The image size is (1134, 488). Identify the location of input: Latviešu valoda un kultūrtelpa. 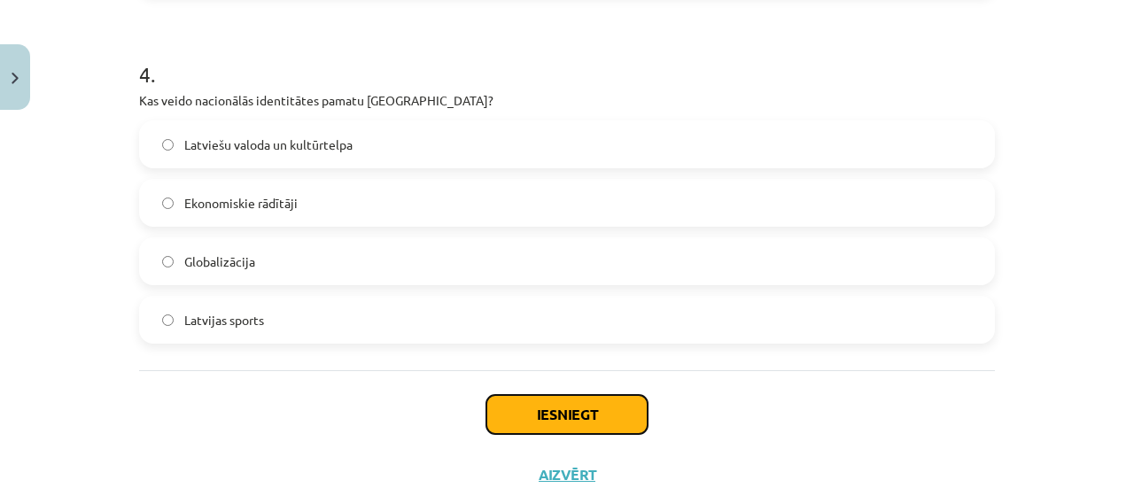
(167, 144).